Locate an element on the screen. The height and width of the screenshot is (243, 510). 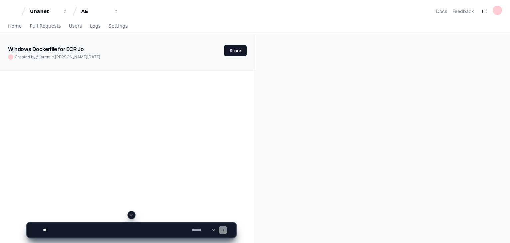
span: Pull Requests is located at coordinates (45, 26).